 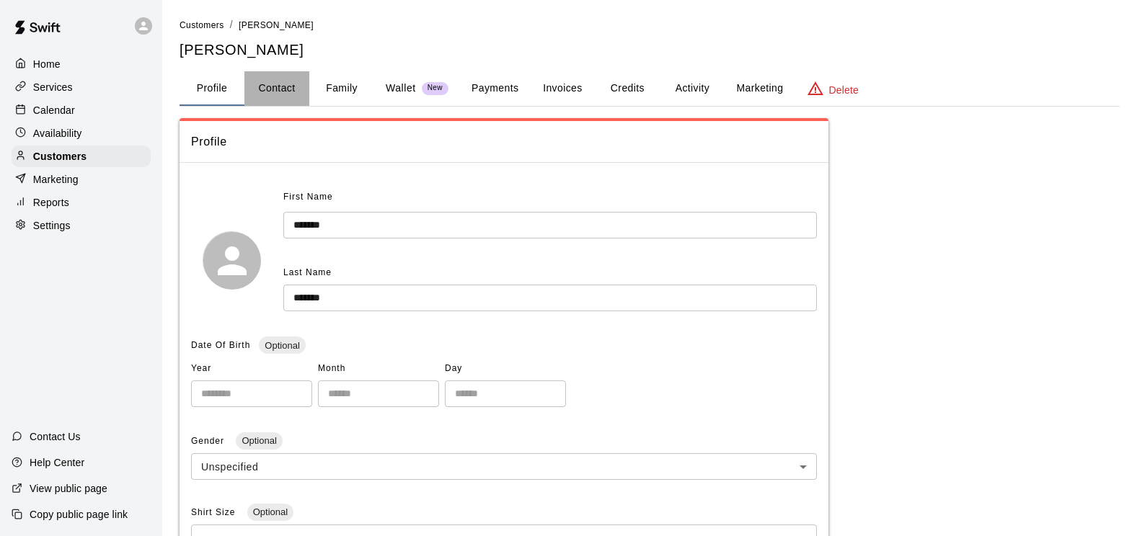 I want to click on a: Settings, so click(x=81, y=226).